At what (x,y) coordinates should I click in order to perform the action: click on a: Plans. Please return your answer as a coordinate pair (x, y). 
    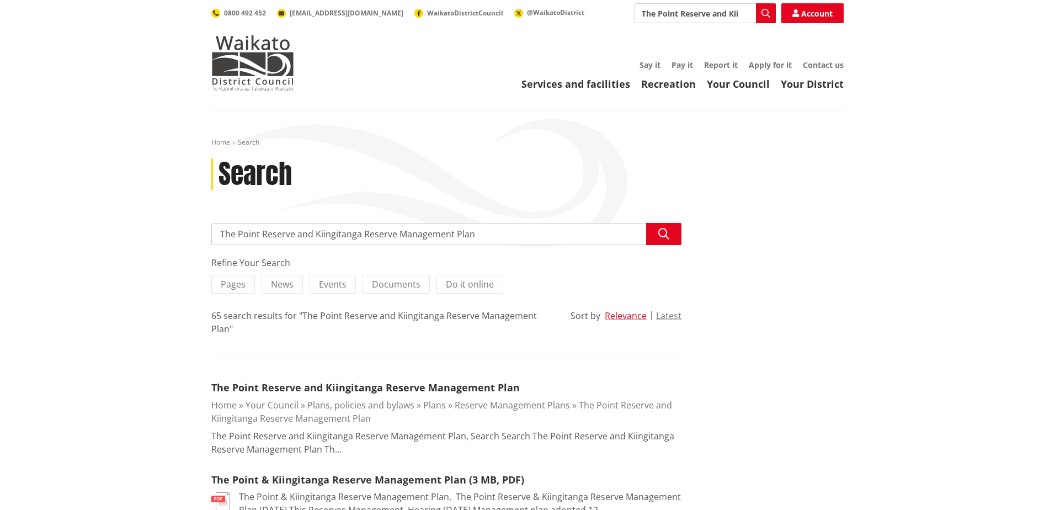
    Looking at the image, I should click on (434, 405).